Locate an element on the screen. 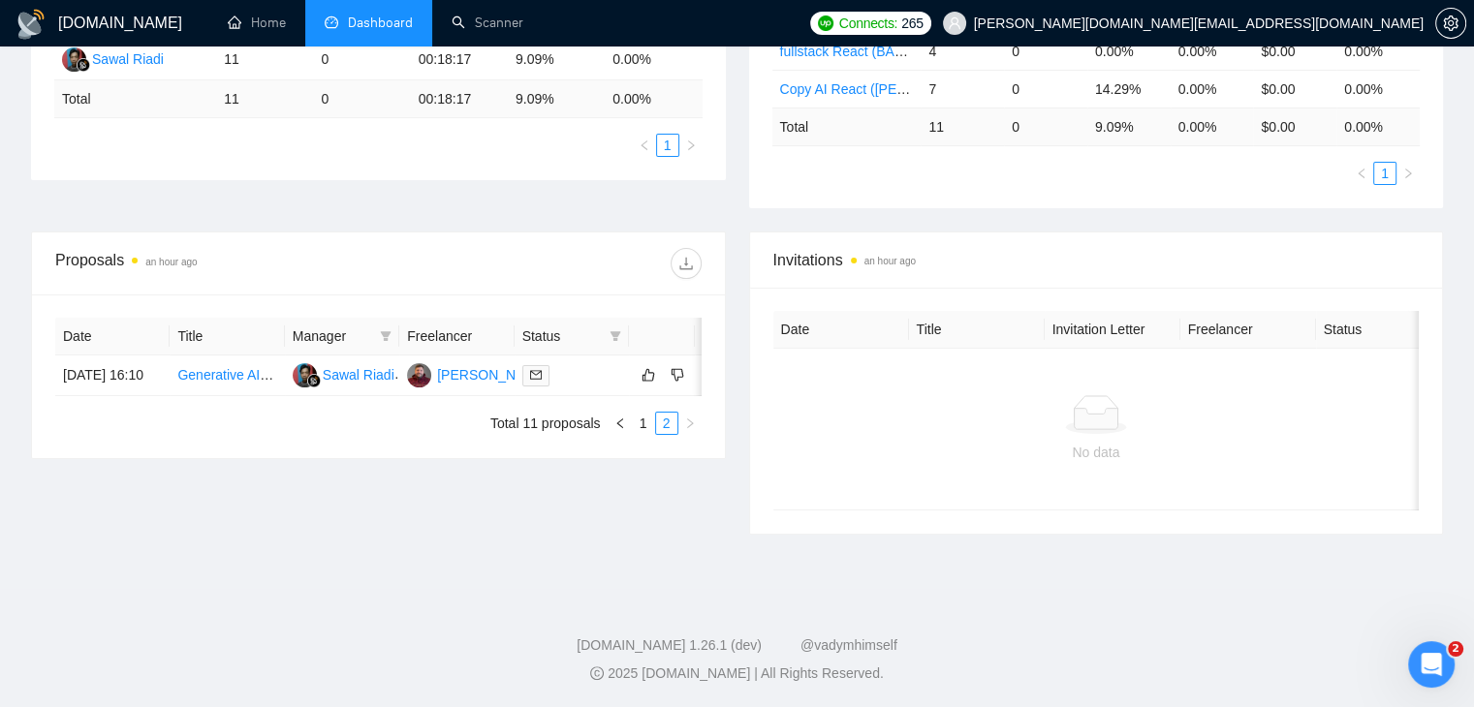 This screenshot has height=707, width=1474. a: Generative AI and Python Expert Needed is located at coordinates (301, 375).